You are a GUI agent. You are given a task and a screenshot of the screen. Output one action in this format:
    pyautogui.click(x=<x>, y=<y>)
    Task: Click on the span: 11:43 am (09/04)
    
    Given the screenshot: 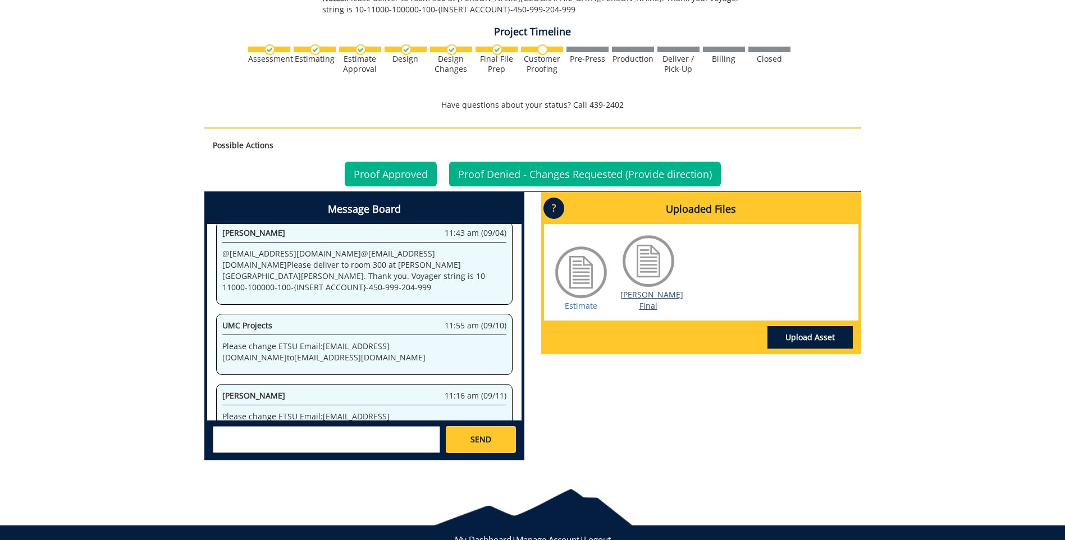 What is the action you would take?
    pyautogui.click(x=476, y=233)
    